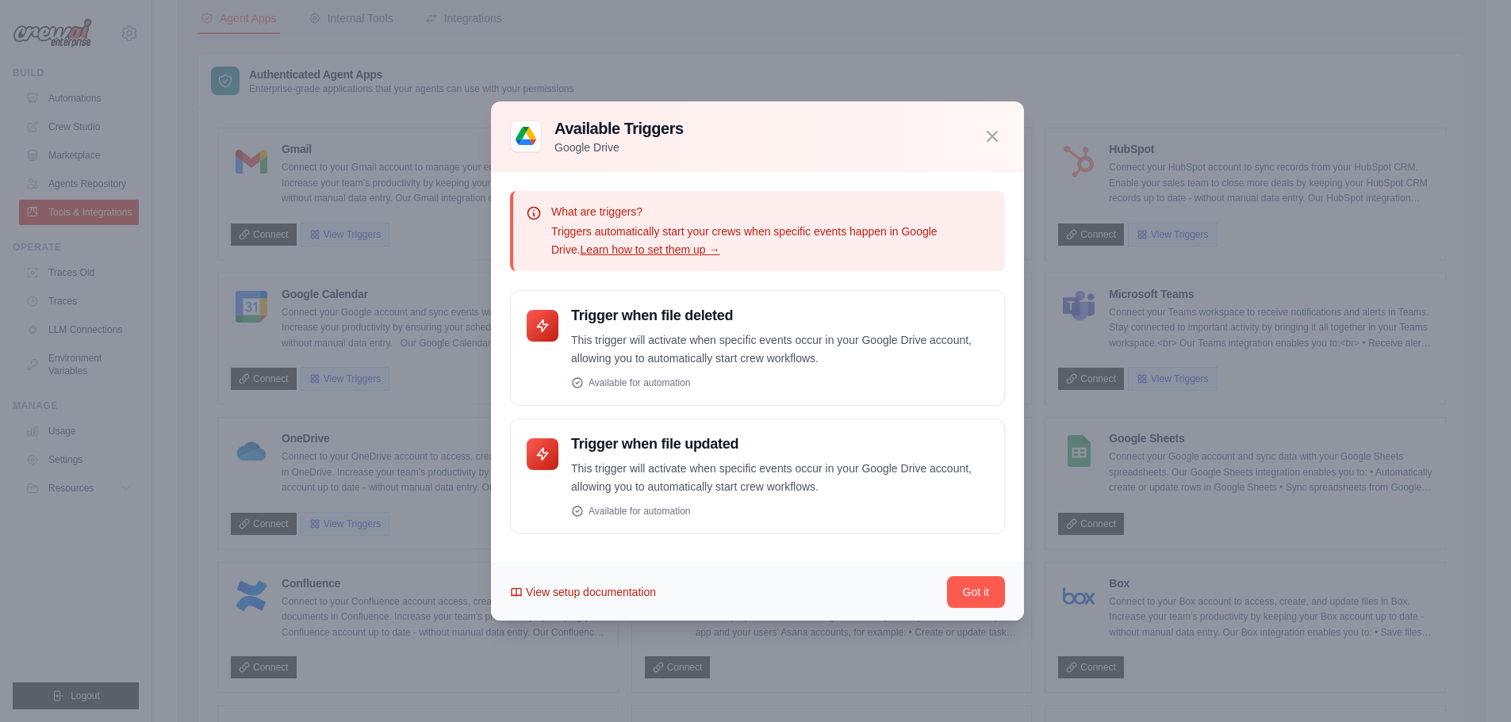 This screenshot has width=1511, height=722. I want to click on h3: Available Triggers, so click(619, 128).